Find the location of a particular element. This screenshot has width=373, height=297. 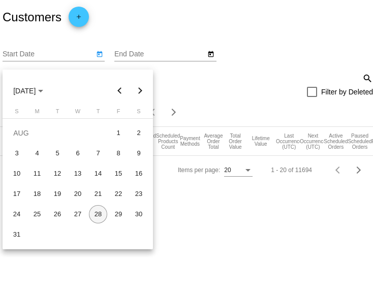

button: Choose month and year is located at coordinates (28, 91).